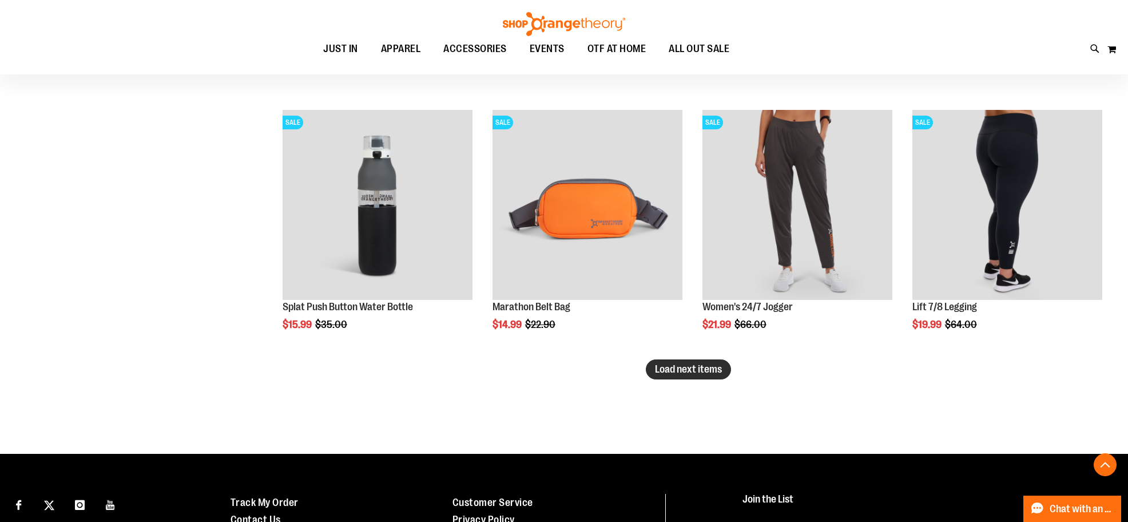  Describe the element at coordinates (699, 49) in the screenshot. I see `span: ALL OUT SALE` at that location.